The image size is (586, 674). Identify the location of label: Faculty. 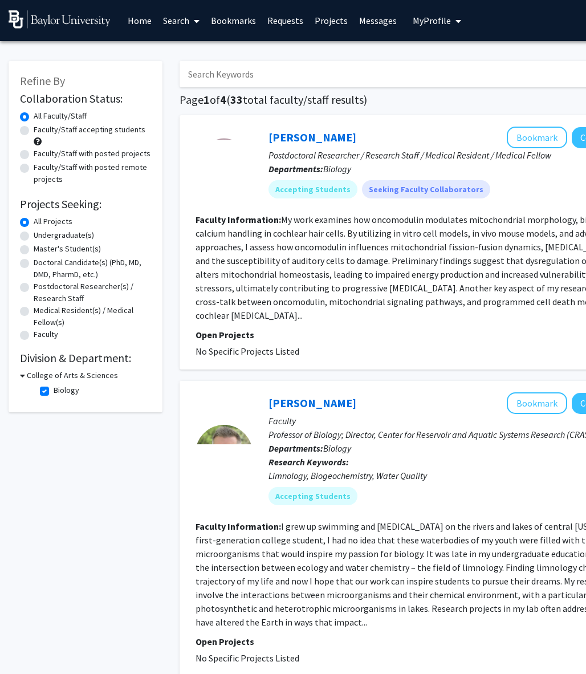
(46, 334).